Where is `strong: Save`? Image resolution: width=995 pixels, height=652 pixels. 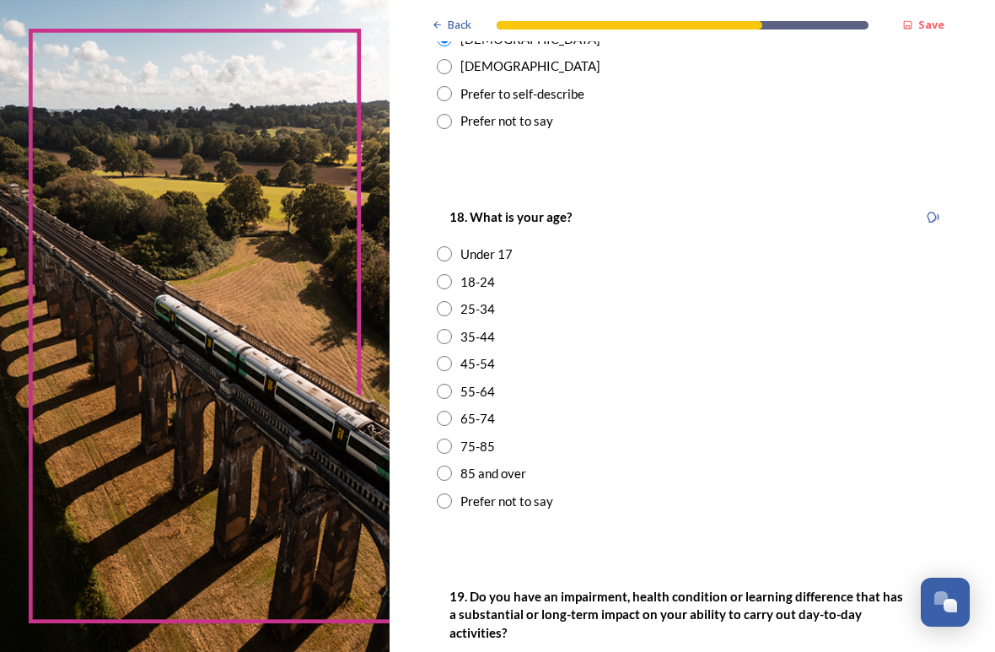 strong: Save is located at coordinates (931, 24).